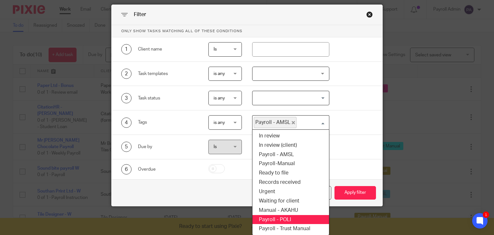  I want to click on li: Urgent, so click(291, 192).